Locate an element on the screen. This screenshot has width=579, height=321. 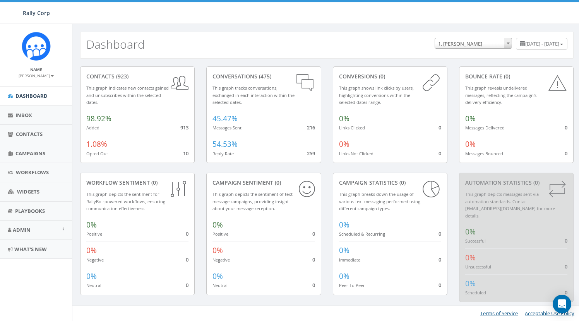
span: What's New is located at coordinates (31, 249).